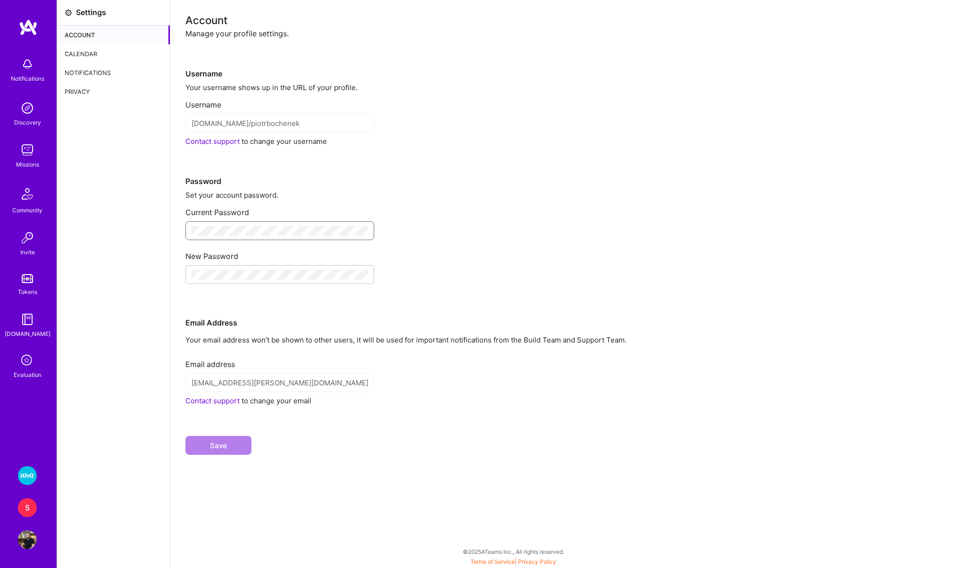  Describe the element at coordinates (570, 307) in the screenshot. I see `div: Email Address` at that location.